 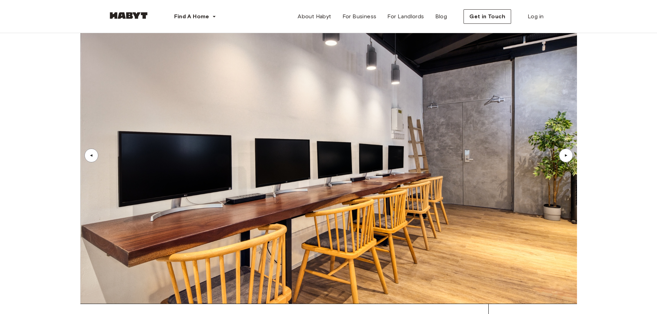 What do you see at coordinates (360, 17) in the screenshot?
I see `span: For Business` at bounding box center [360, 17].